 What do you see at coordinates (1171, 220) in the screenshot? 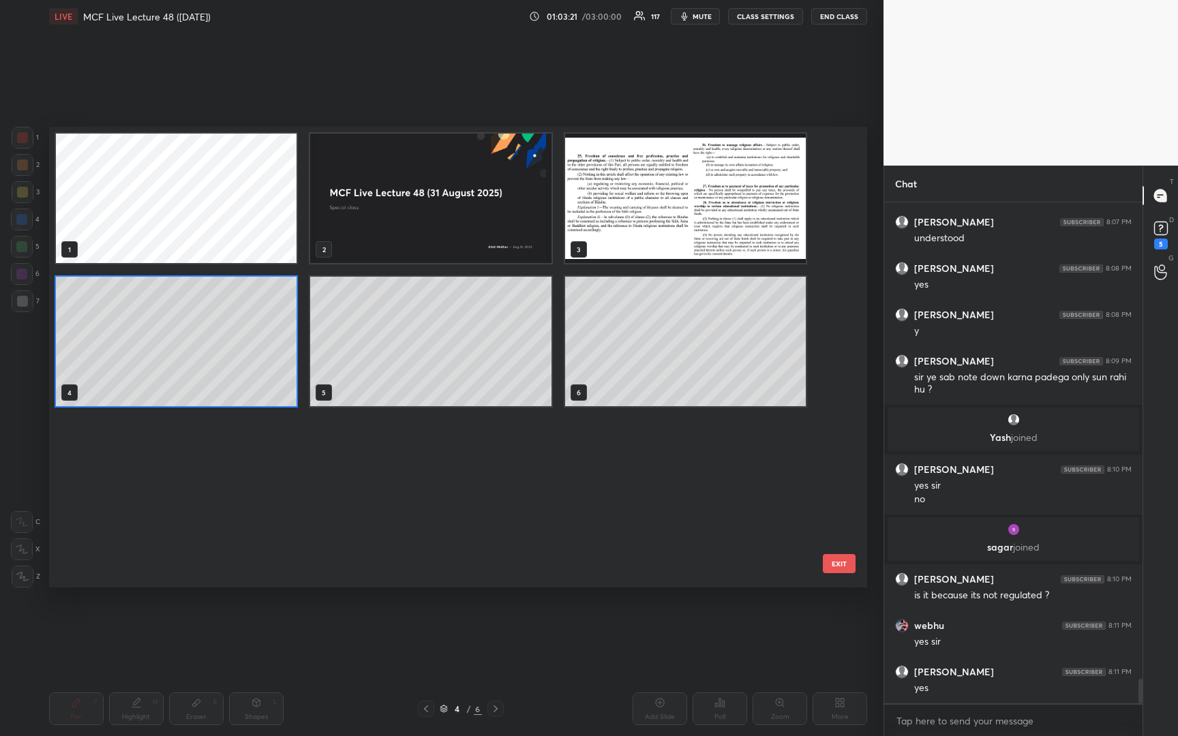
I see `p: D` at bounding box center [1171, 220].